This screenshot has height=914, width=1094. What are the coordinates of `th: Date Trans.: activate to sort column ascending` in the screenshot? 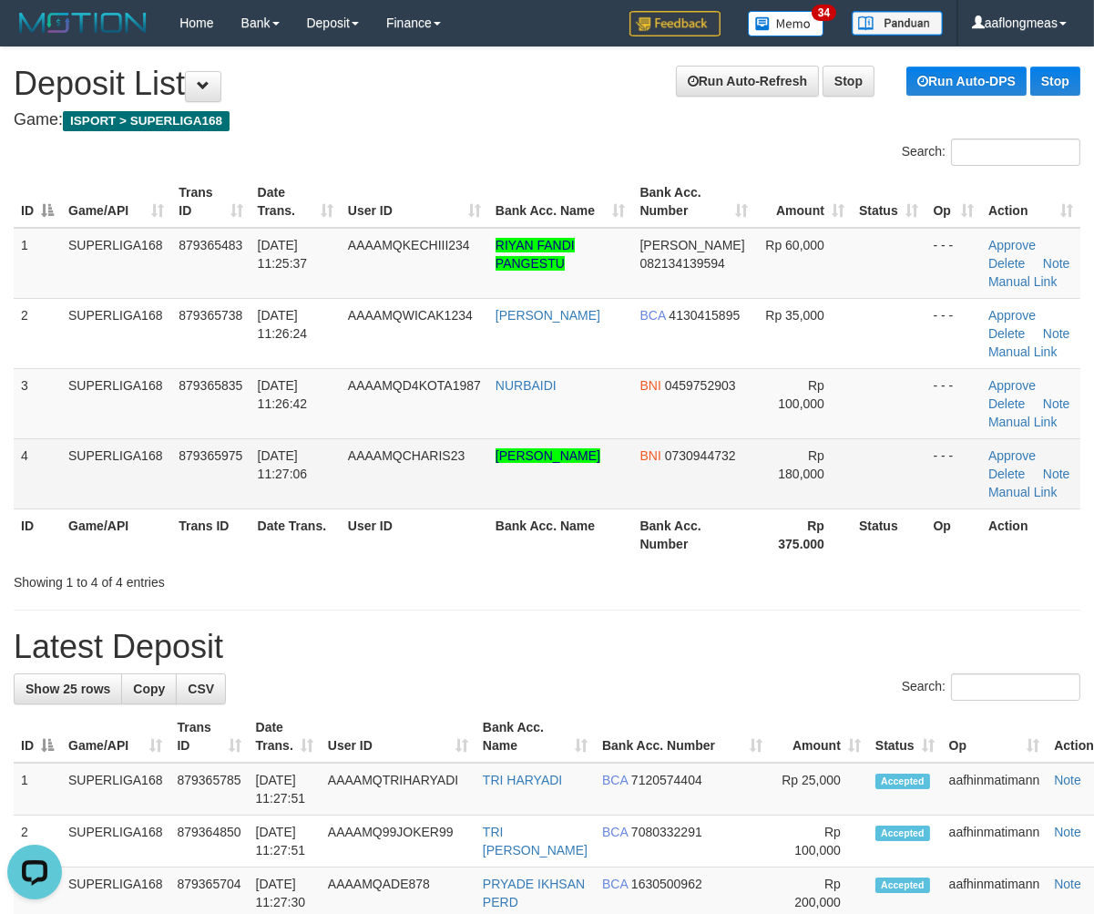 It's located at (284, 736).